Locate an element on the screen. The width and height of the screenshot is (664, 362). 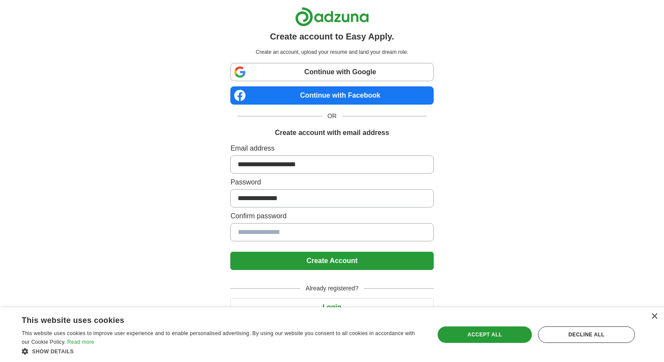
a: Continue with Facebook is located at coordinates (332, 96).